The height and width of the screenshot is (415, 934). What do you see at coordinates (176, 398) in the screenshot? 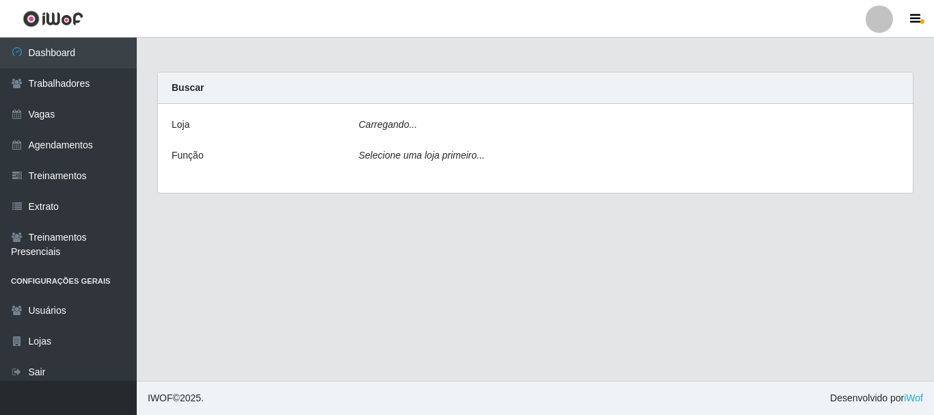
I see `span: © 2025 .` at bounding box center [176, 398].